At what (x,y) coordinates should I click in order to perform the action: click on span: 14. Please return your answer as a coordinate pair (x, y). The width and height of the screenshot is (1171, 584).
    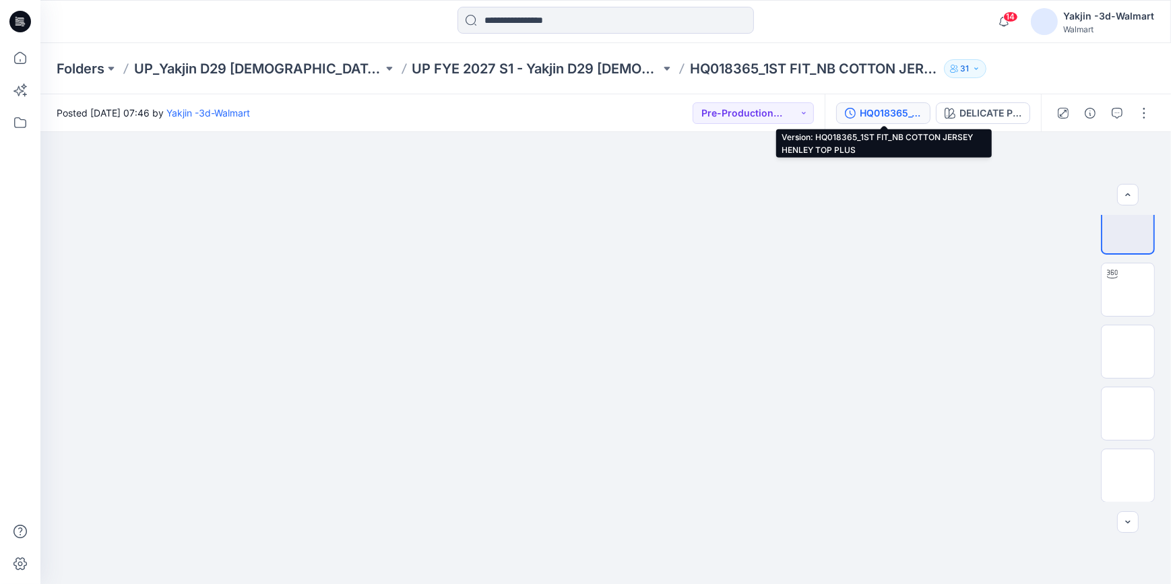
    Looking at the image, I should click on (1011, 17).